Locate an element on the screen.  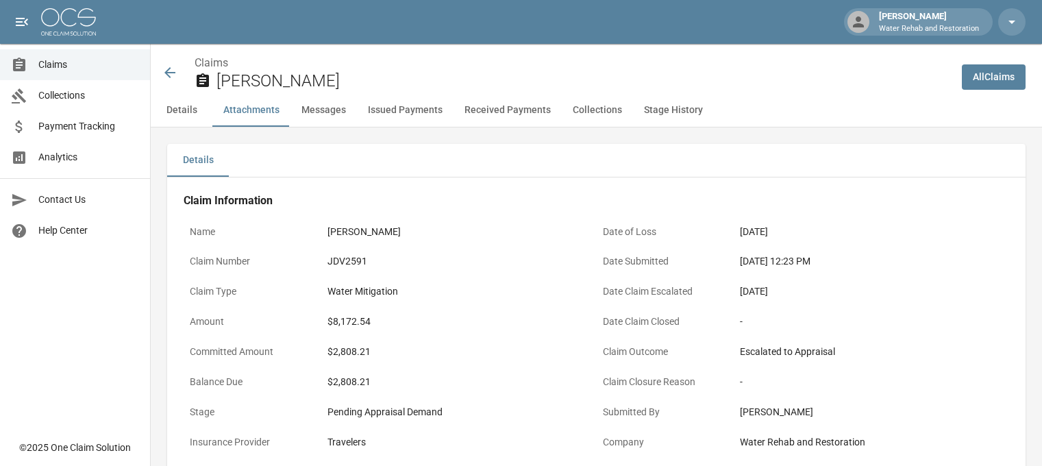
div: $8,172.54 is located at coordinates (459, 321).